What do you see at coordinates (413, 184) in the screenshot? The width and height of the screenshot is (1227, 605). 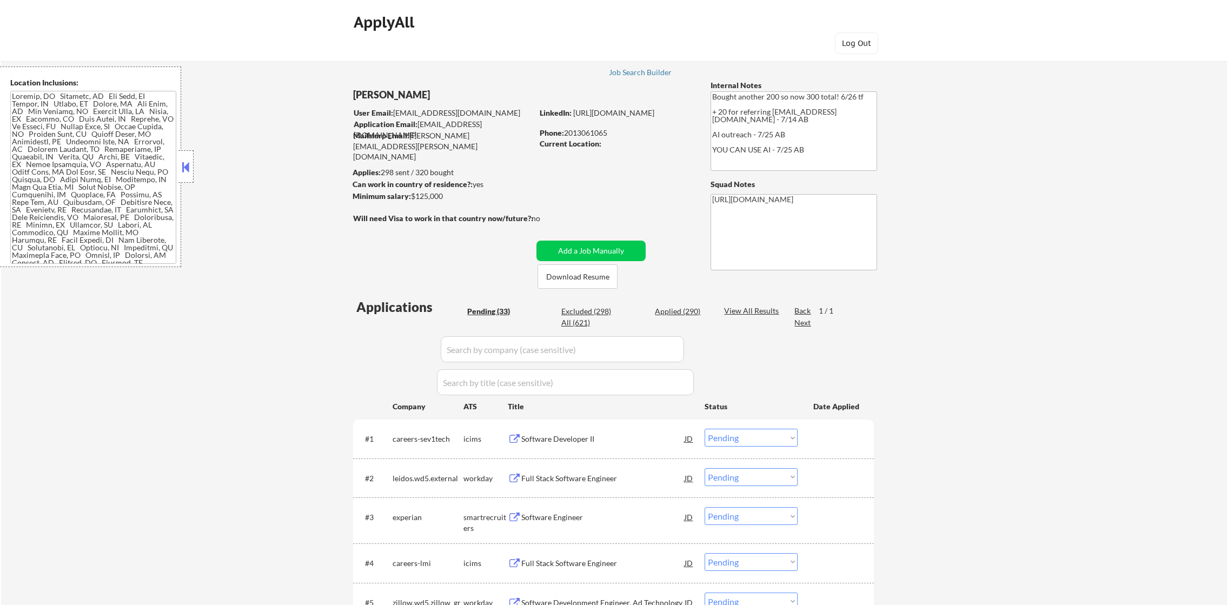 I see `strong: Can work in country of residence?:` at bounding box center [413, 184].